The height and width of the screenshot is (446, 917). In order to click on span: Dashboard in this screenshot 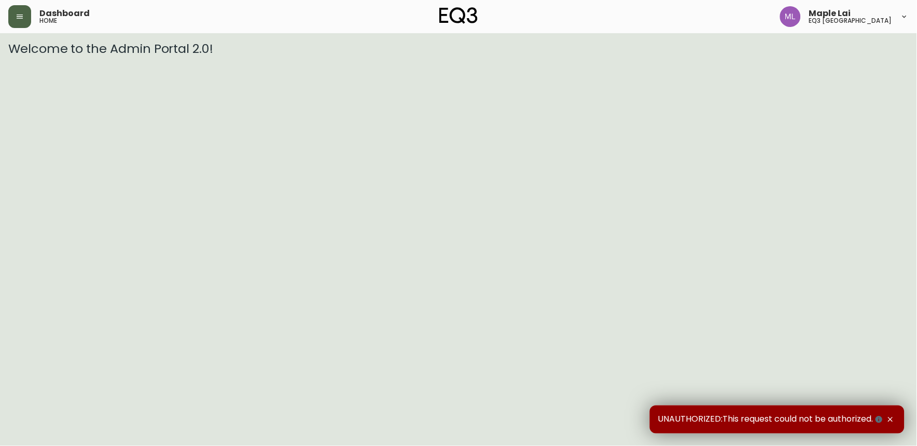, I will do `click(64, 13)`.